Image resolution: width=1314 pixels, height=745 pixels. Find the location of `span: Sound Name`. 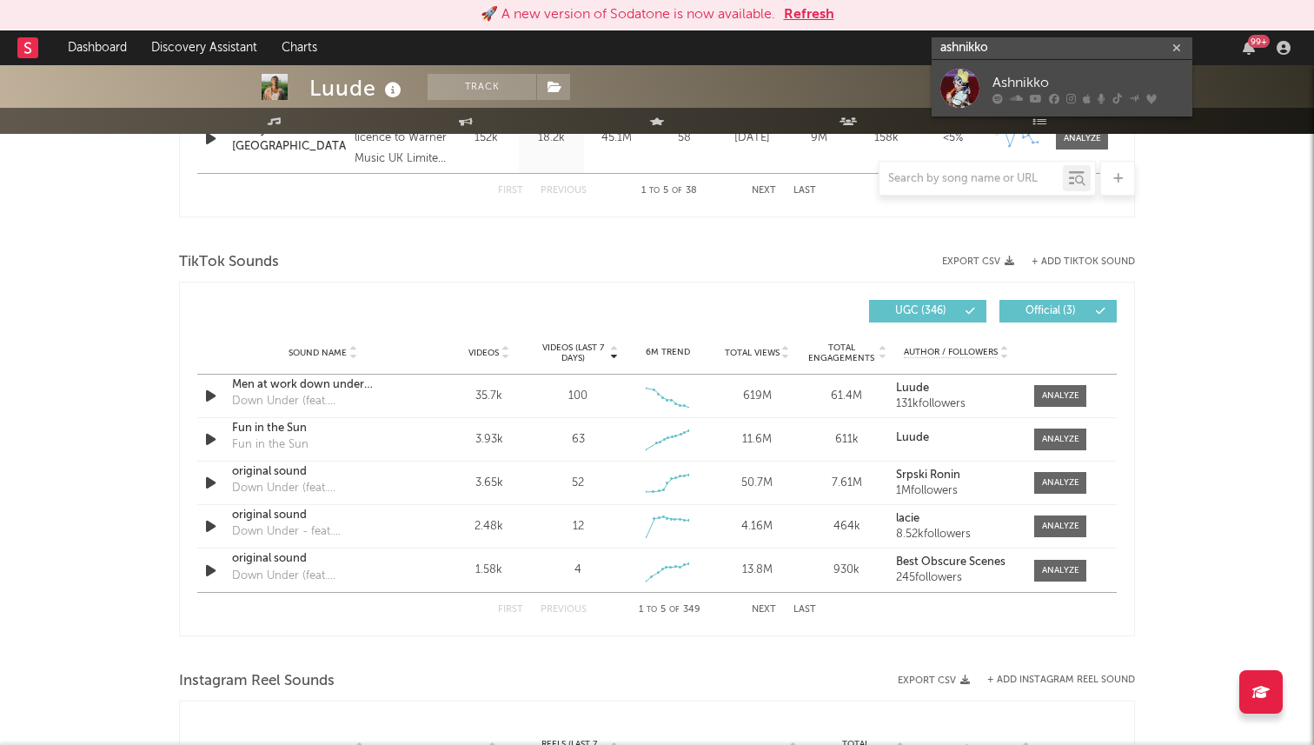

span: Sound Name is located at coordinates (317, 353).